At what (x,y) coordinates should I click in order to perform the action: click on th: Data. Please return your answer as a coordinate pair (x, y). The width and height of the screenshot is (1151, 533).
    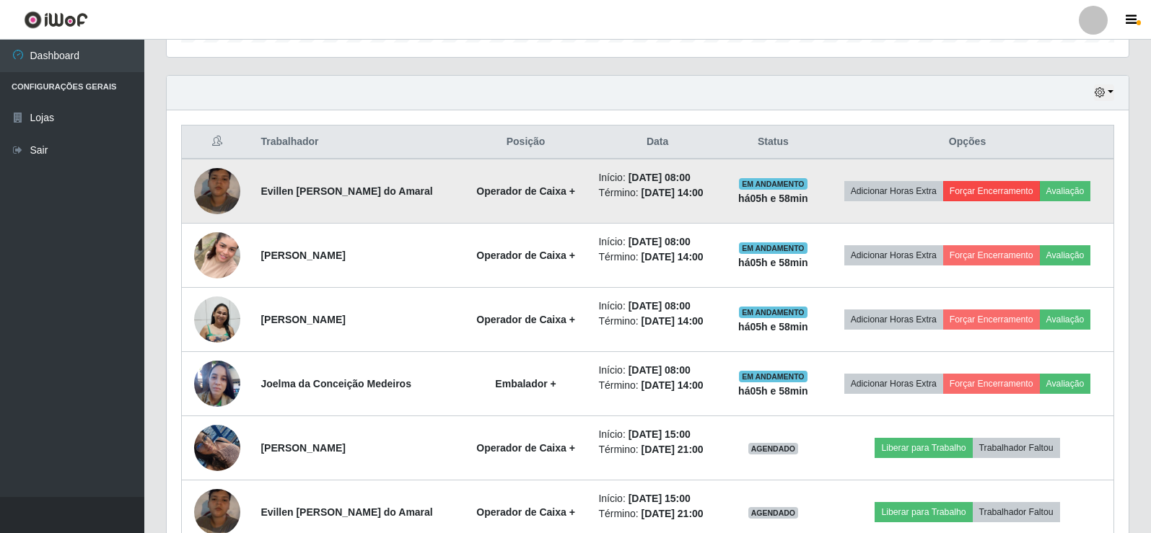
    Looking at the image, I should click on (657, 142).